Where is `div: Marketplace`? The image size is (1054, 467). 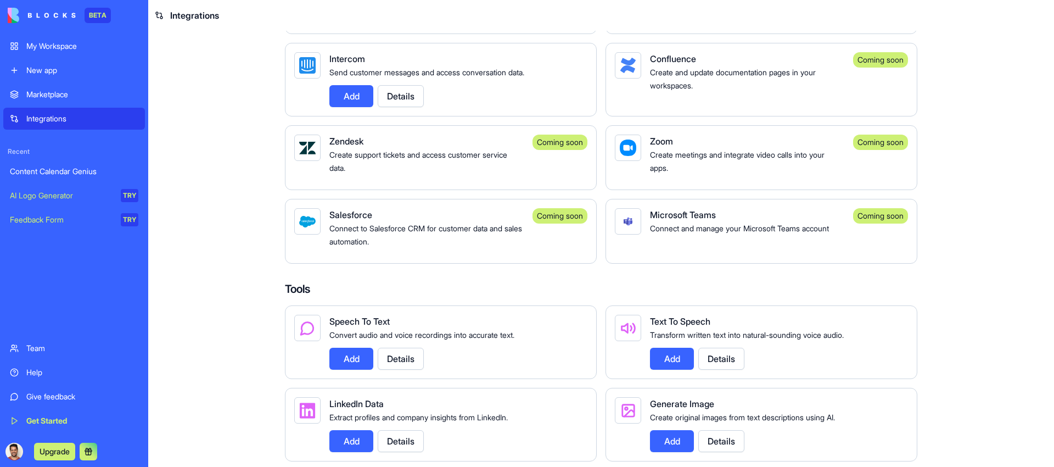 div: Marketplace is located at coordinates (82, 94).